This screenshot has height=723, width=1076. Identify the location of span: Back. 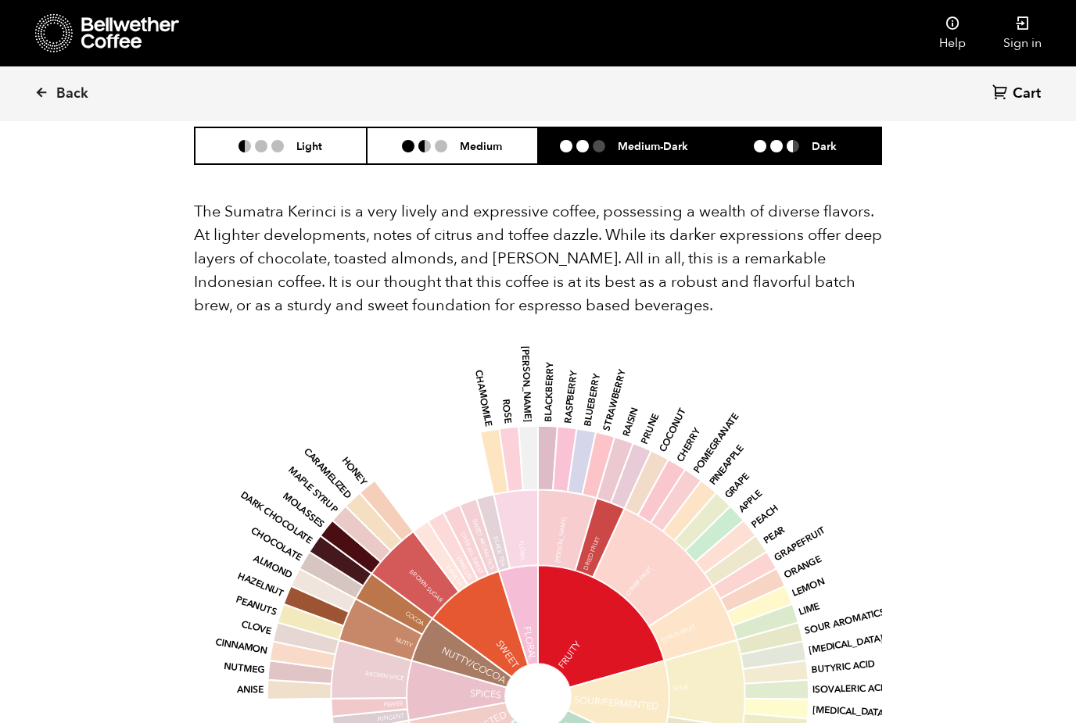
(72, 94).